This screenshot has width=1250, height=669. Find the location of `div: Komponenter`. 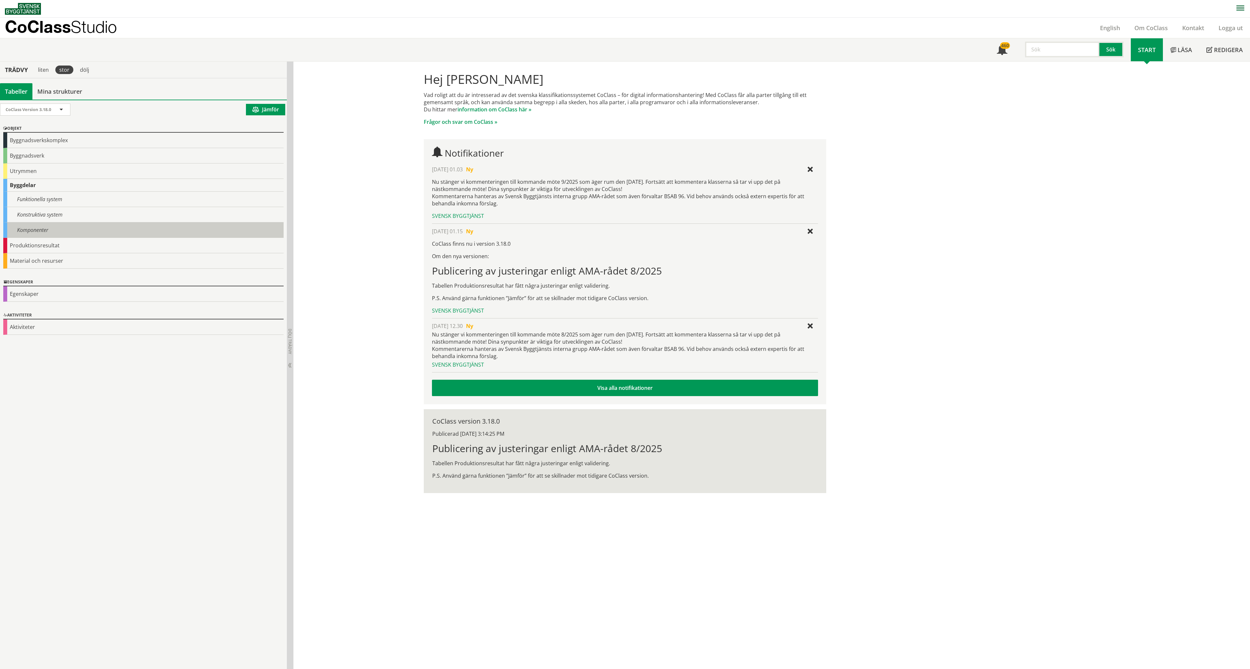

div: Komponenter is located at coordinates (143, 230).